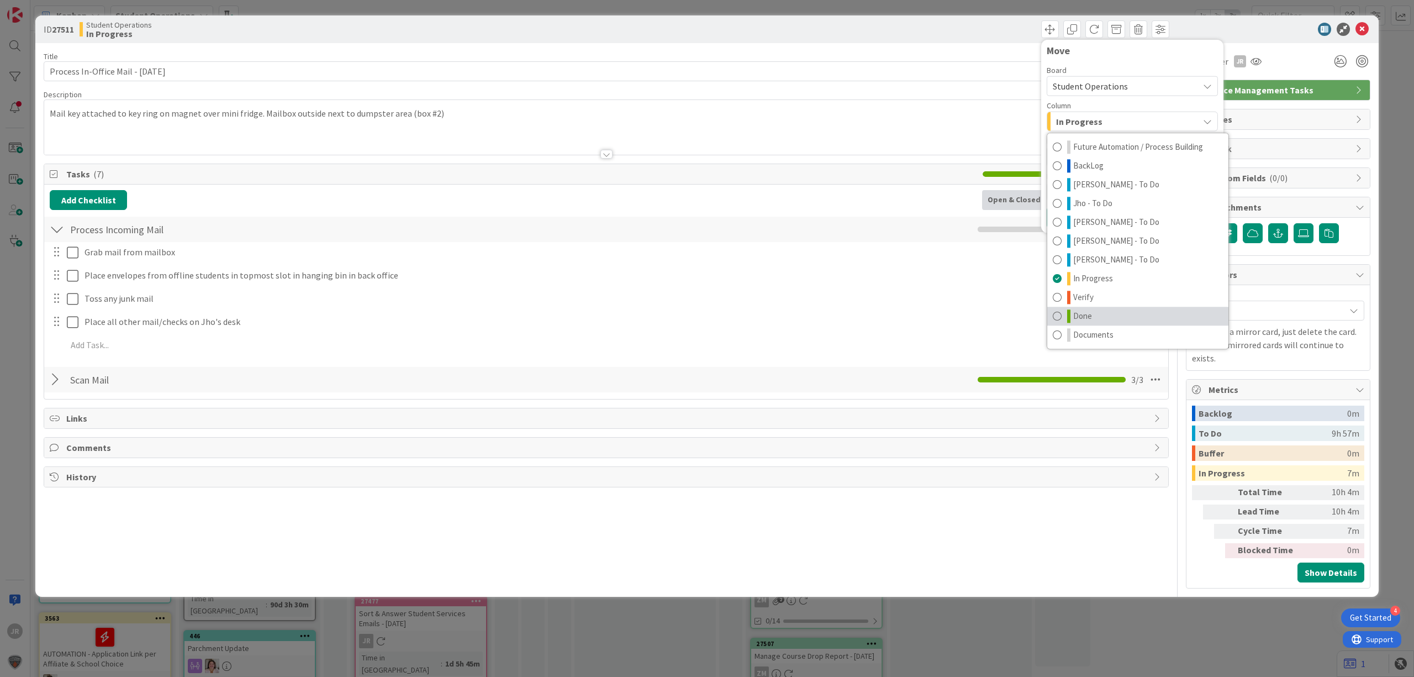  Describe the element at coordinates (612, 252) in the screenshot. I see `p: Grab mail from mailbox` at that location.